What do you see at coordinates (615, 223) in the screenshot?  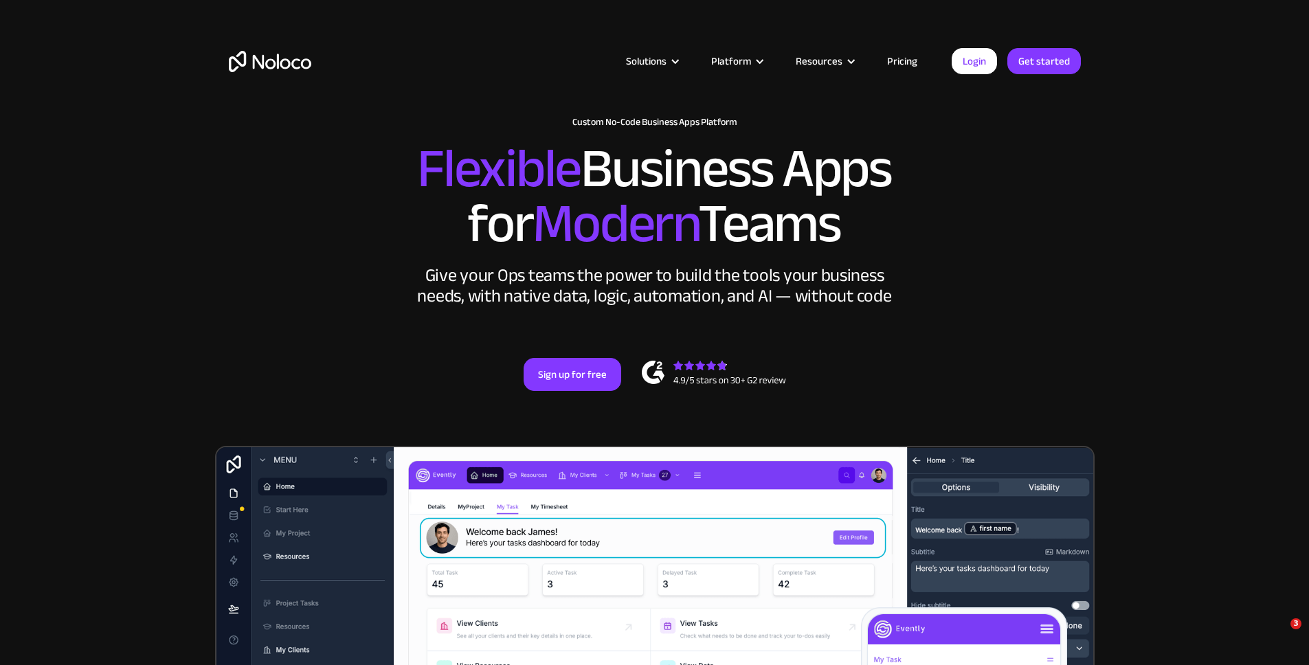 I see `span: Modern` at bounding box center [615, 223].